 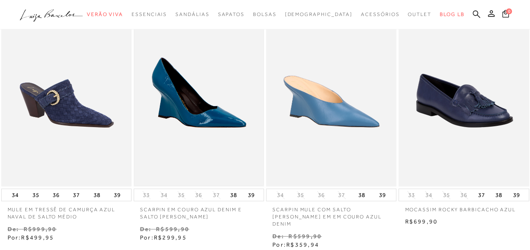 I want to click on span: Bolsas, so click(x=265, y=14).